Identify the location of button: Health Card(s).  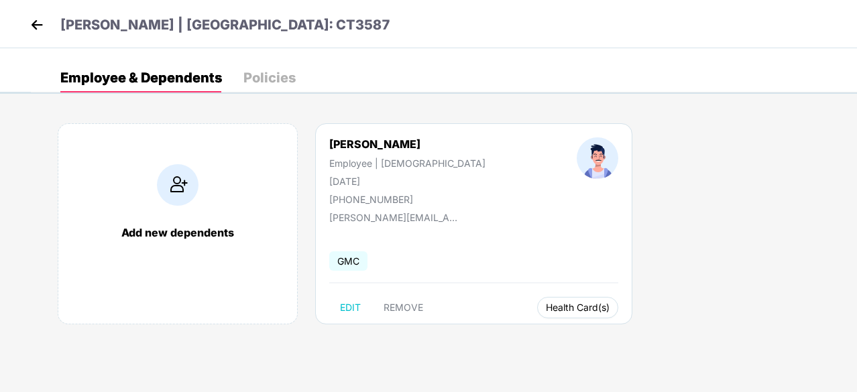
(578, 308).